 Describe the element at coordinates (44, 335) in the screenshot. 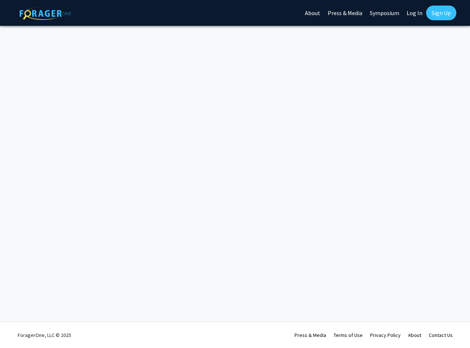

I see `div: ForagerOne, LLC © 2025` at that location.